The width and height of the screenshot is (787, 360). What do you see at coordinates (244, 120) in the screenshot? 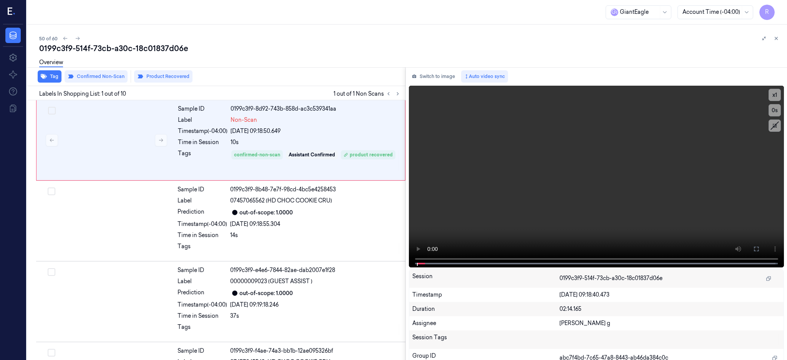
I see `span: Non-Scan` at bounding box center [244, 120].